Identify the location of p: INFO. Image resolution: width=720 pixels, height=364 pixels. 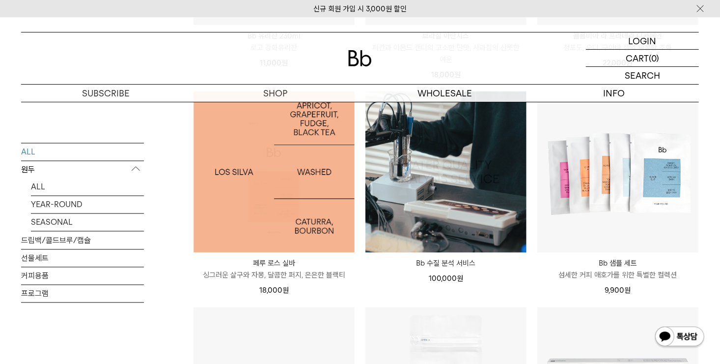
(614, 93).